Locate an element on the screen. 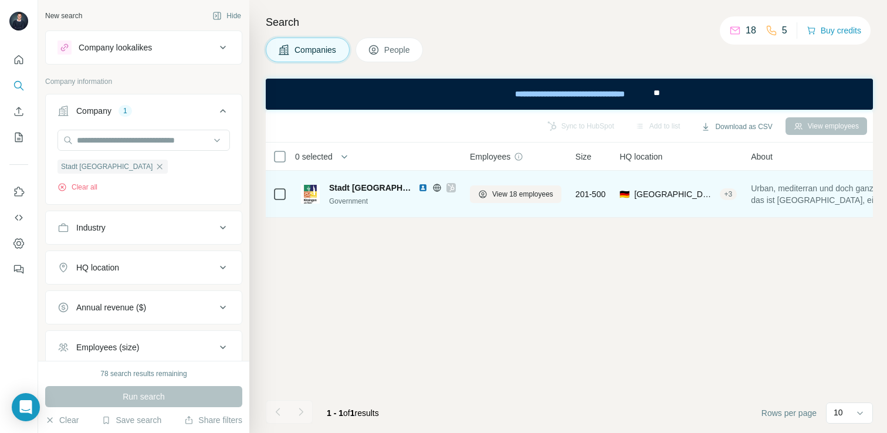 The width and height of the screenshot is (887, 433). button: View 18 employees is located at coordinates (516, 194).